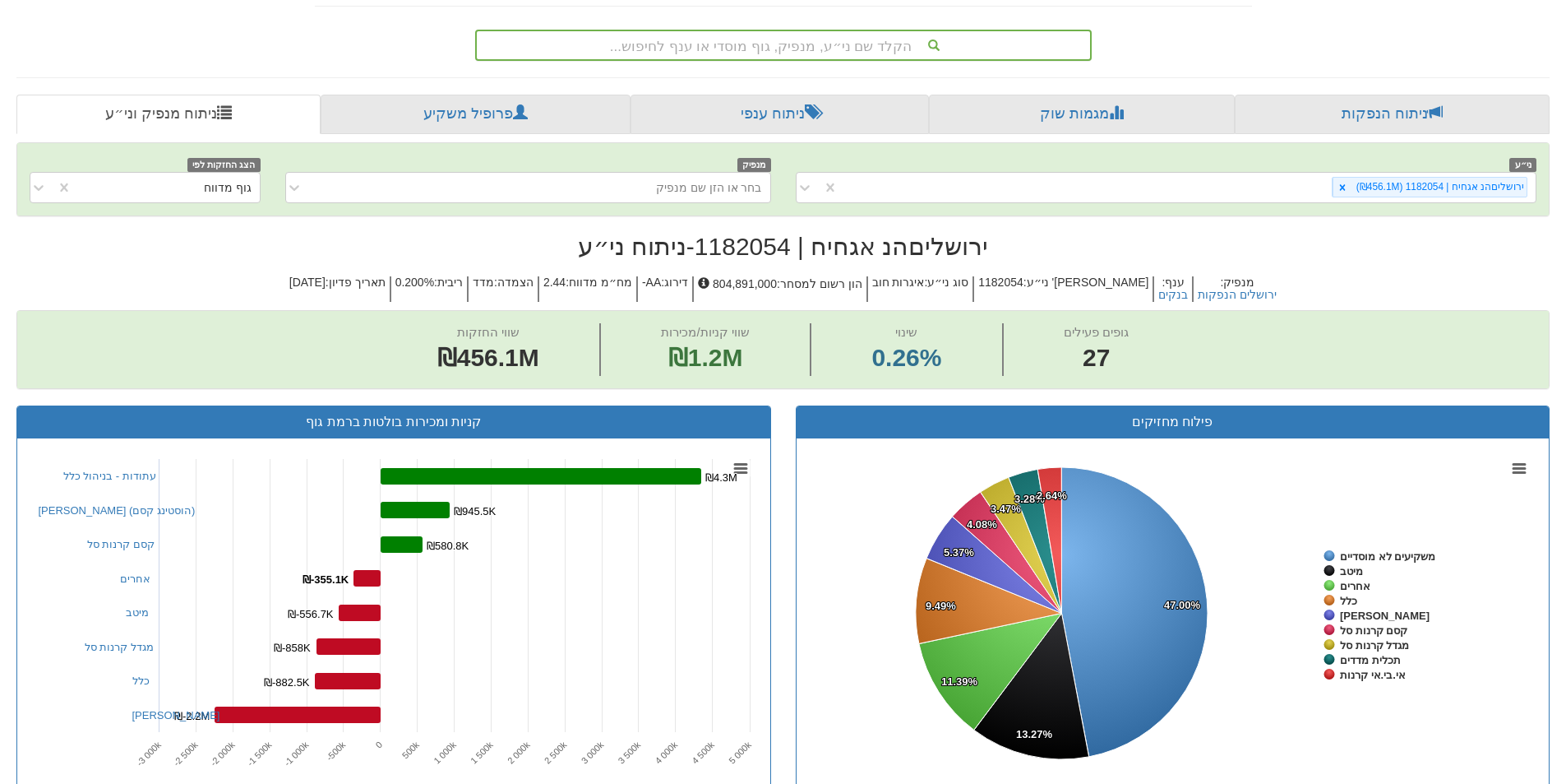 The image size is (1566, 784). What do you see at coordinates (709, 187) in the screenshot?
I see `div: בחר או הזן שם מנפיק` at bounding box center [709, 187].